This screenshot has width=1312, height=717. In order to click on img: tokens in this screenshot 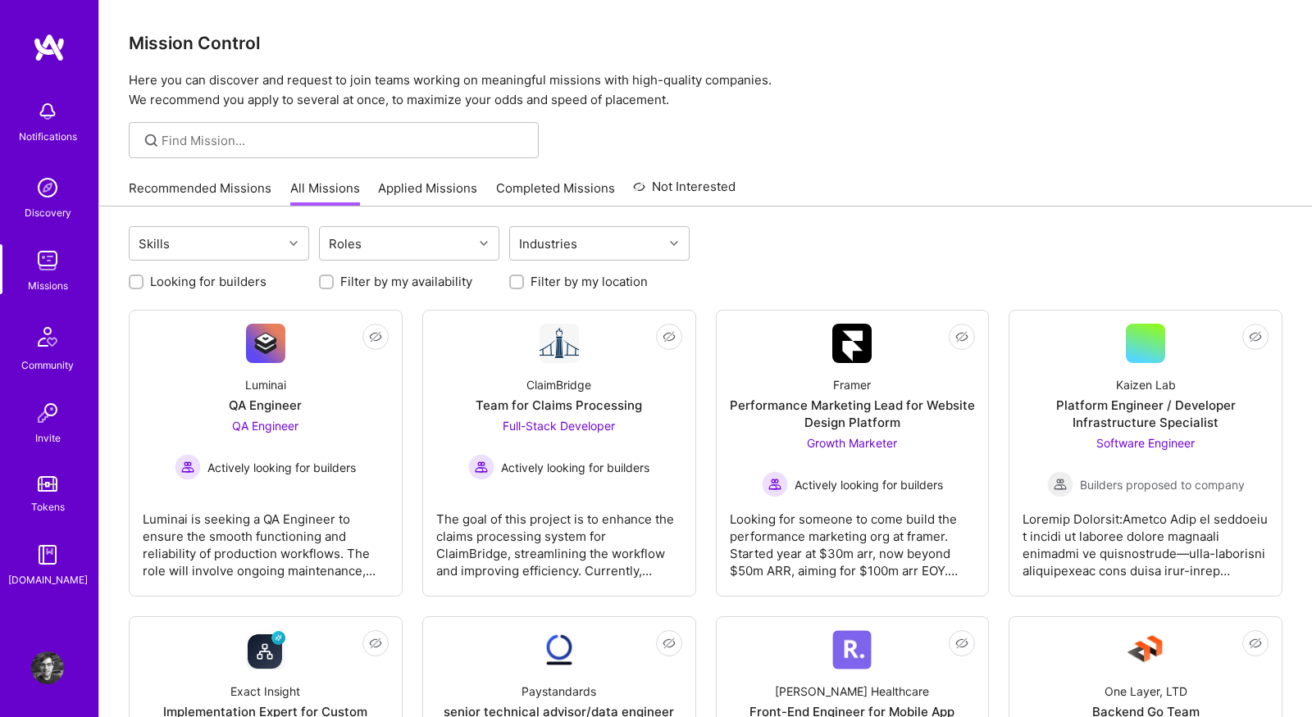, I will do `click(48, 484)`.